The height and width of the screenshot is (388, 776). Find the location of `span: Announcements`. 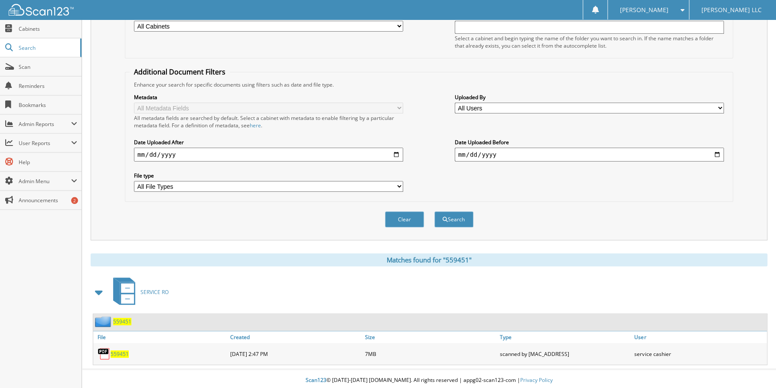

span: Announcements is located at coordinates (48, 200).